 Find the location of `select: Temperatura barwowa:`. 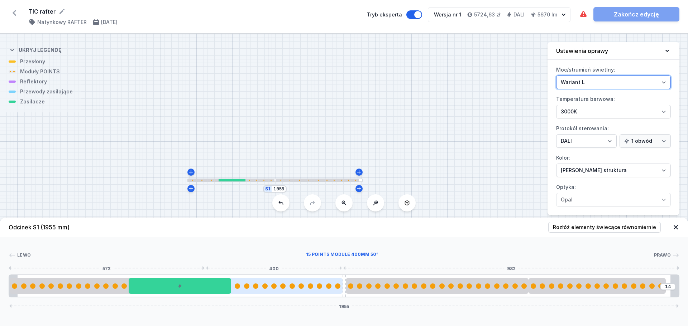

select: Temperatura barwowa: is located at coordinates (614, 112).